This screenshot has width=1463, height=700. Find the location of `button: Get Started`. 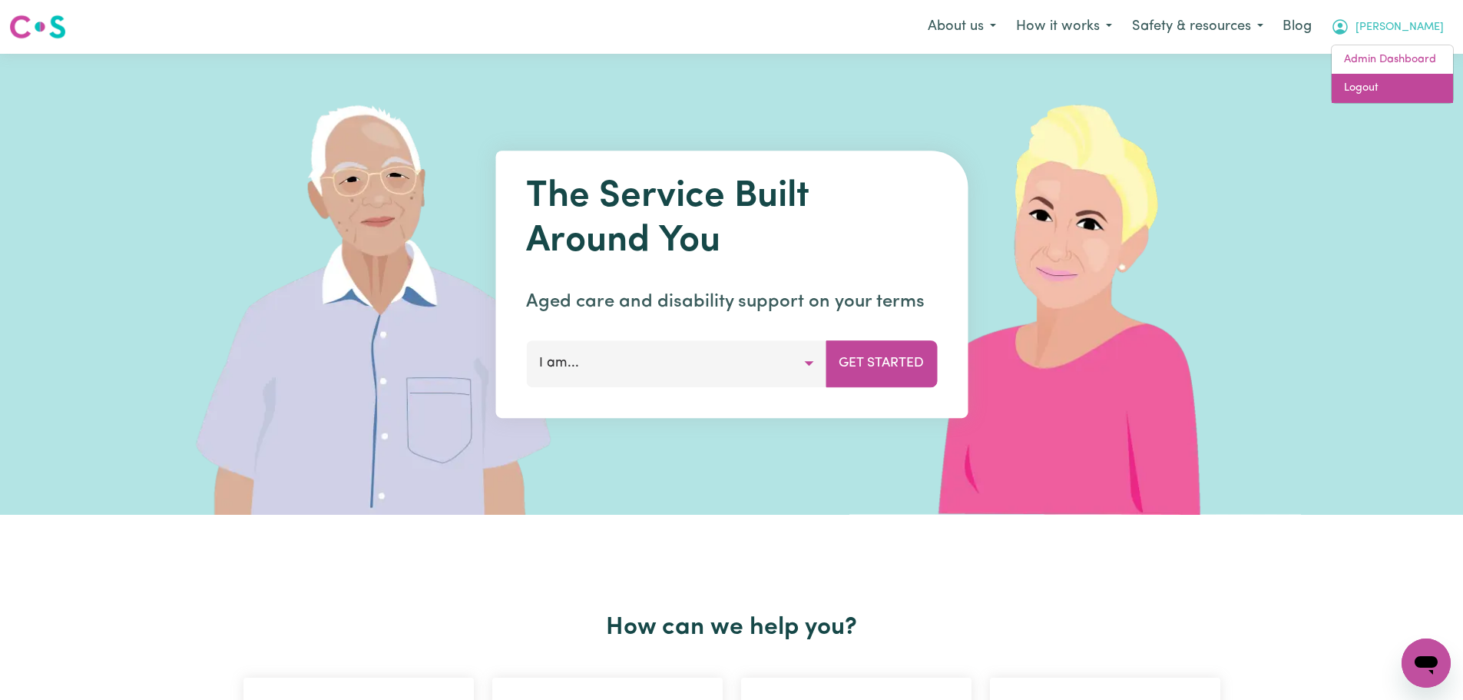

button: Get Started is located at coordinates (881, 363).